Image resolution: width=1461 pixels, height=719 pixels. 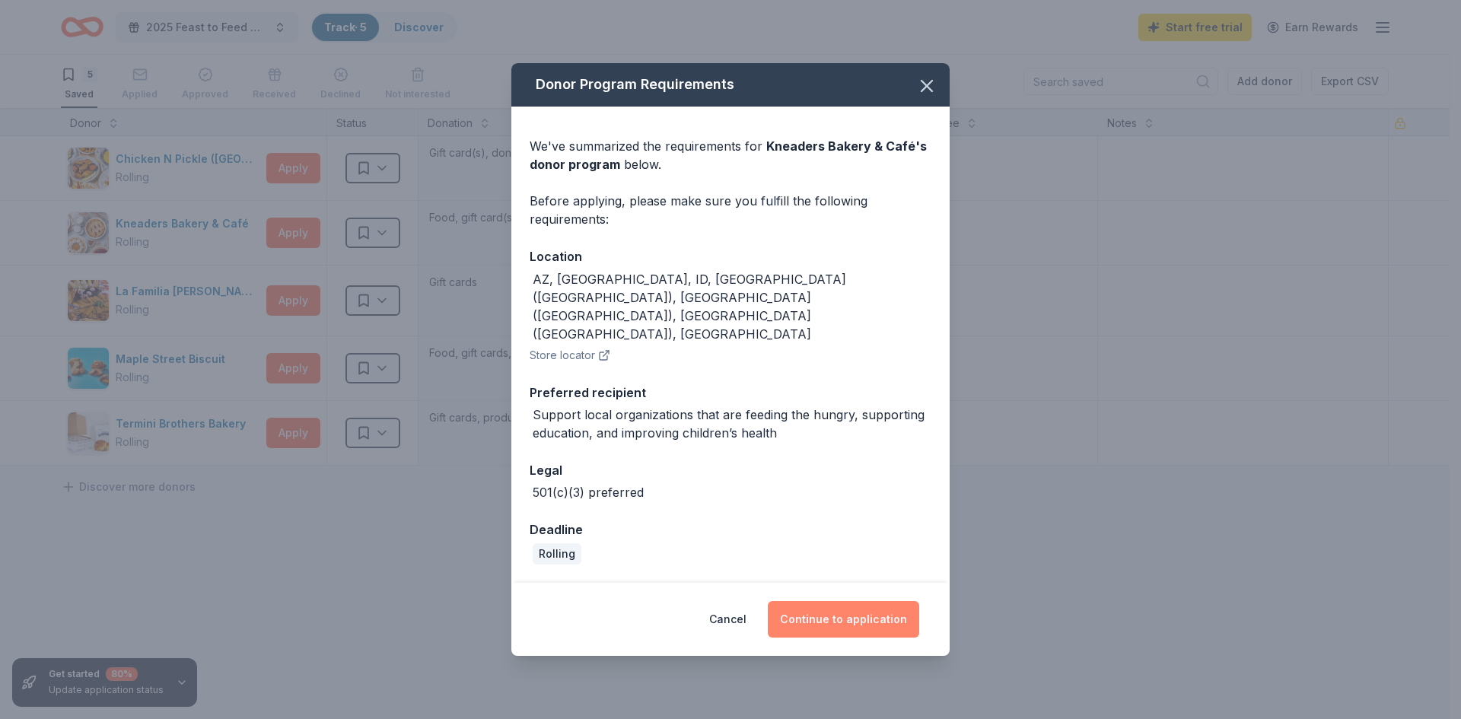 What do you see at coordinates (727, 619) in the screenshot?
I see `button: Cancel` at bounding box center [727, 619].